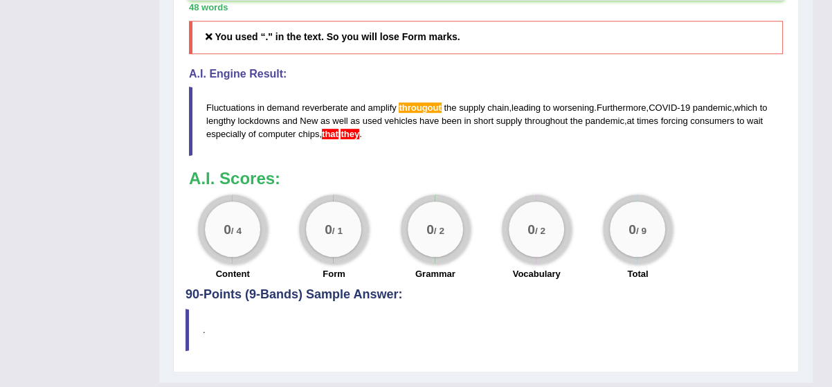 This screenshot has height=387, width=832. What do you see at coordinates (630, 120) in the screenshot?
I see `span: at` at bounding box center [630, 120].